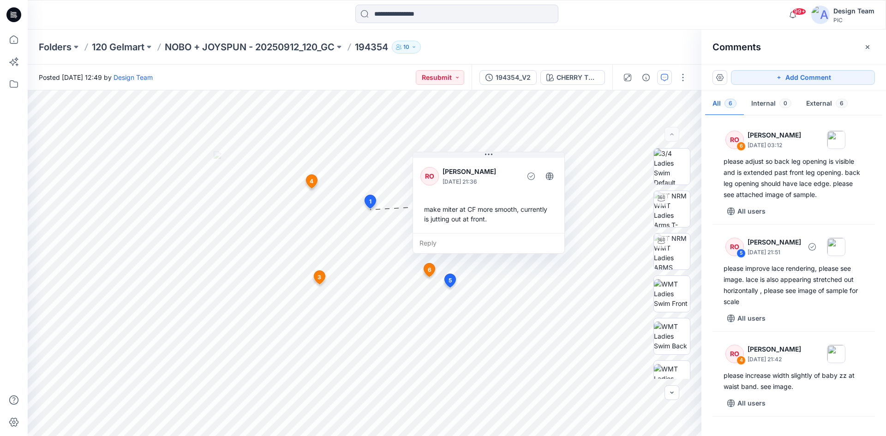  What do you see at coordinates (319, 277) in the screenshot?
I see `span: 3` at bounding box center [319, 277].